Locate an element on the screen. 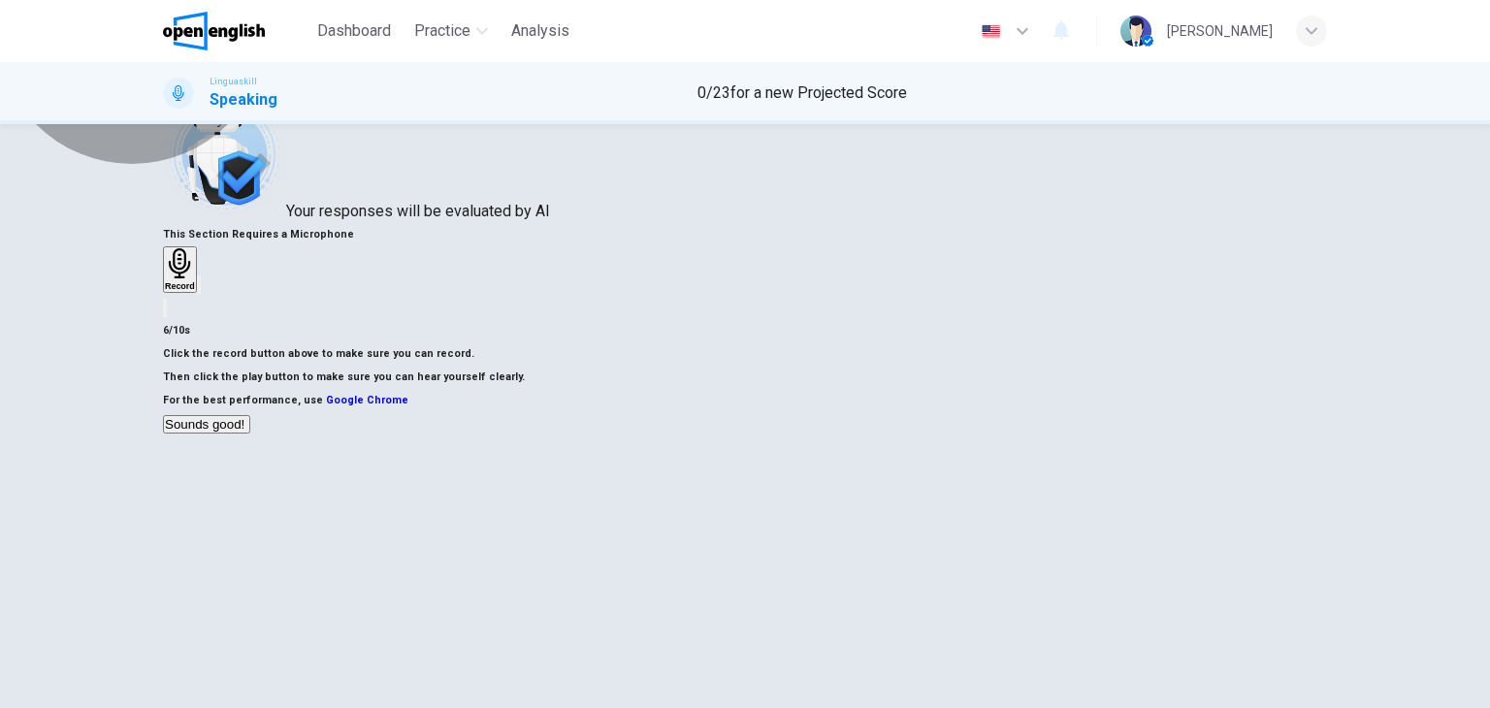 Image resolution: width=1490 pixels, height=708 pixels. span: Practice is located at coordinates (442, 31).